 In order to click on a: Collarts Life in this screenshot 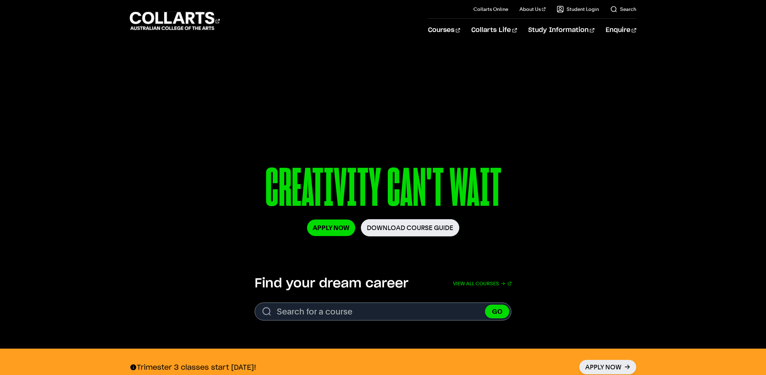, I will do `click(494, 30)`.